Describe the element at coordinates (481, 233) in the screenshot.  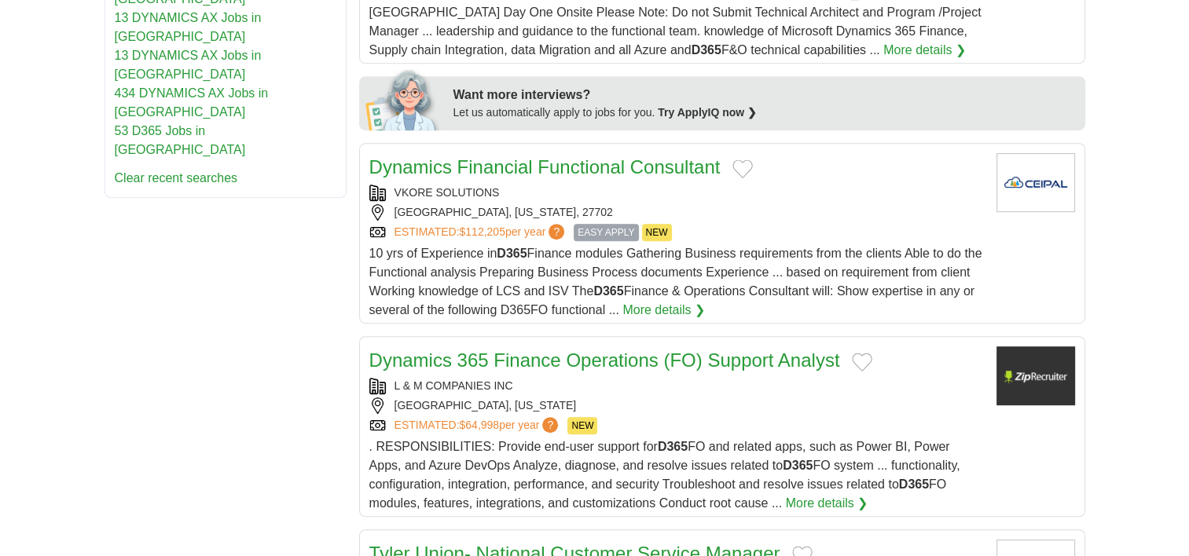
I see `a: ESTIMATED:$112,205per year?` at that location.